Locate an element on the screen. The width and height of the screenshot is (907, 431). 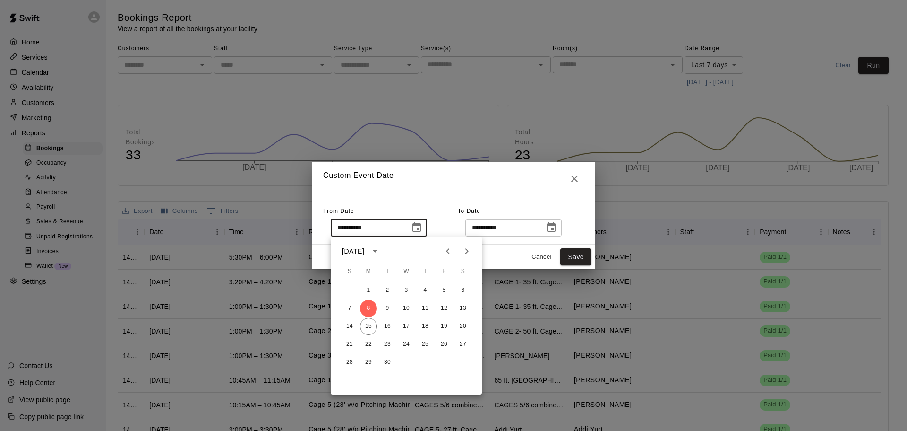
button: 9 is located at coordinates (388, 308).